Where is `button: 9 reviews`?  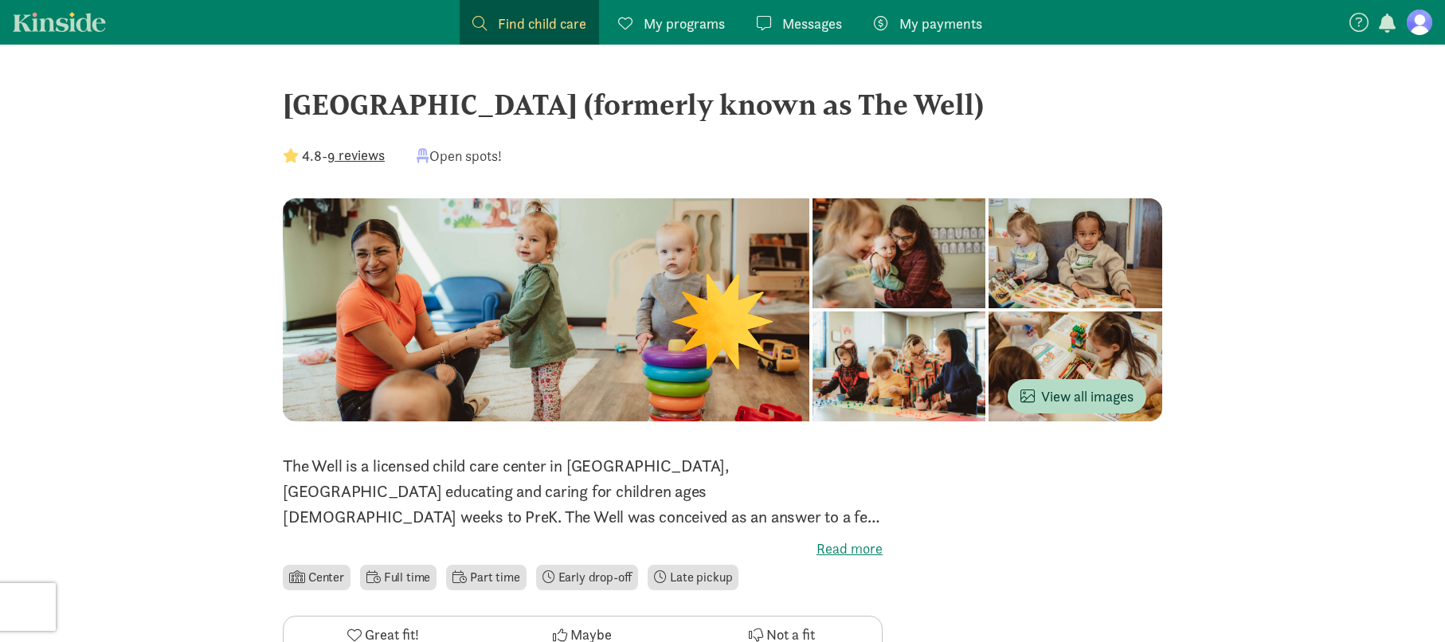
button: 9 reviews is located at coordinates (356, 154).